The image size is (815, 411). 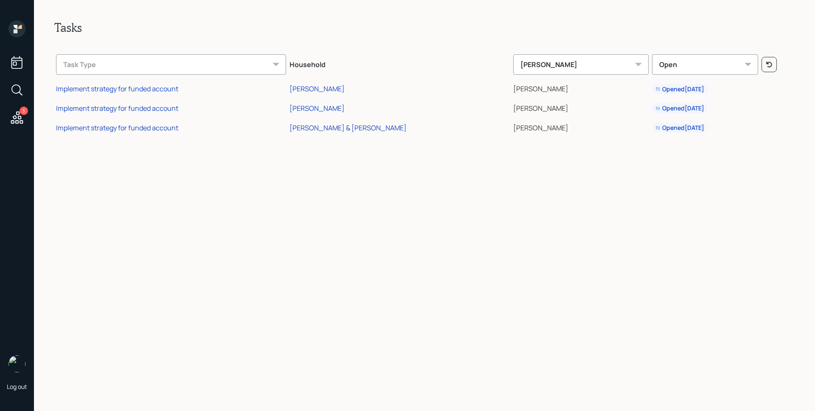 What do you see at coordinates (705, 65) in the screenshot?
I see `div: Open` at bounding box center [705, 65].